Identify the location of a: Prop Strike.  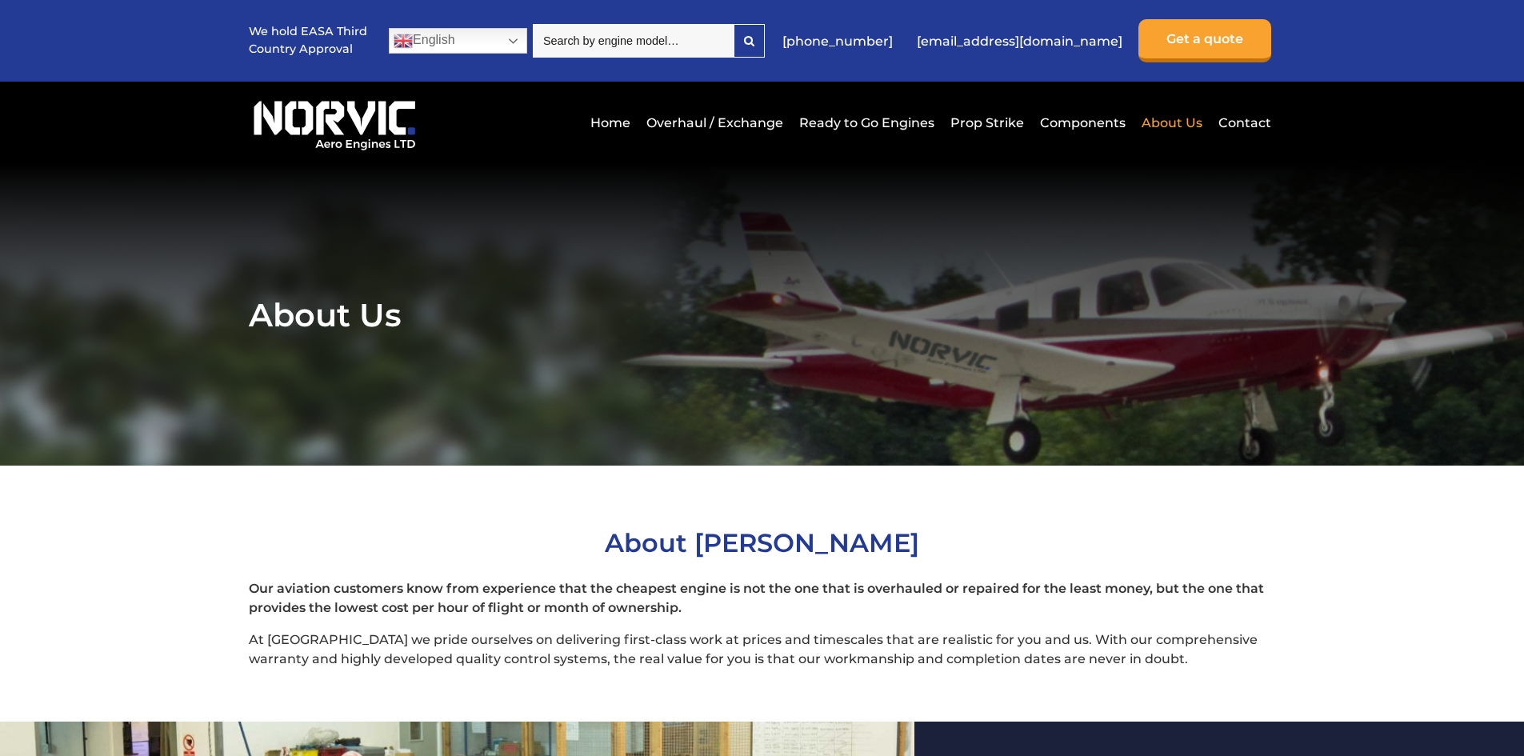
(987, 122).